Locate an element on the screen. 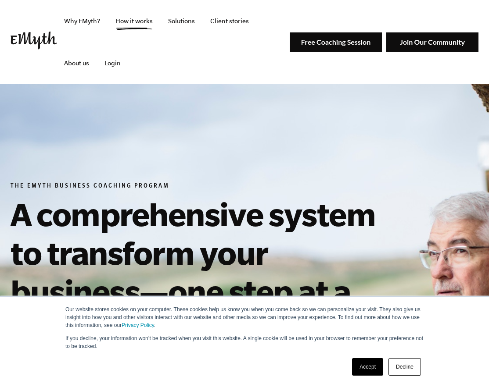 The height and width of the screenshot is (387, 489). img: EMyth is located at coordinates (34, 40).